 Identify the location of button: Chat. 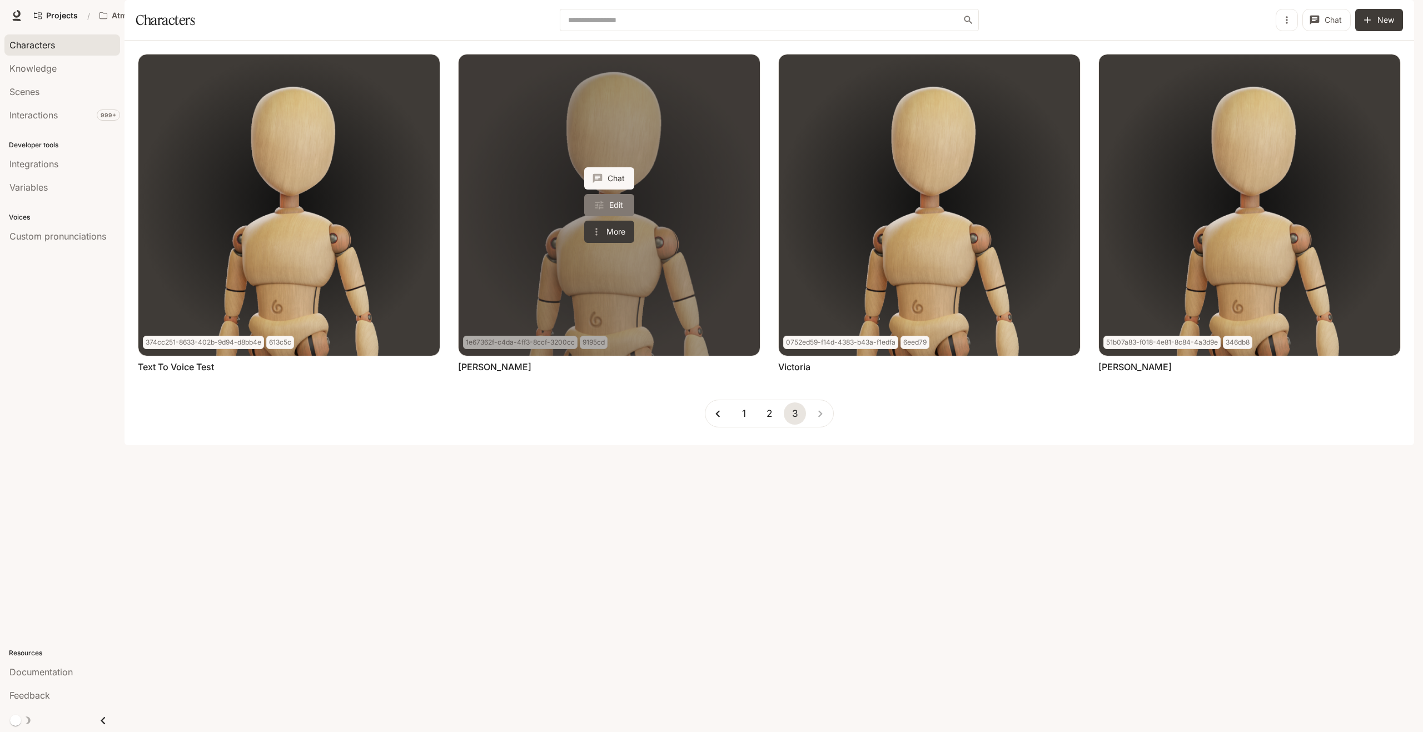
(1326, 20).